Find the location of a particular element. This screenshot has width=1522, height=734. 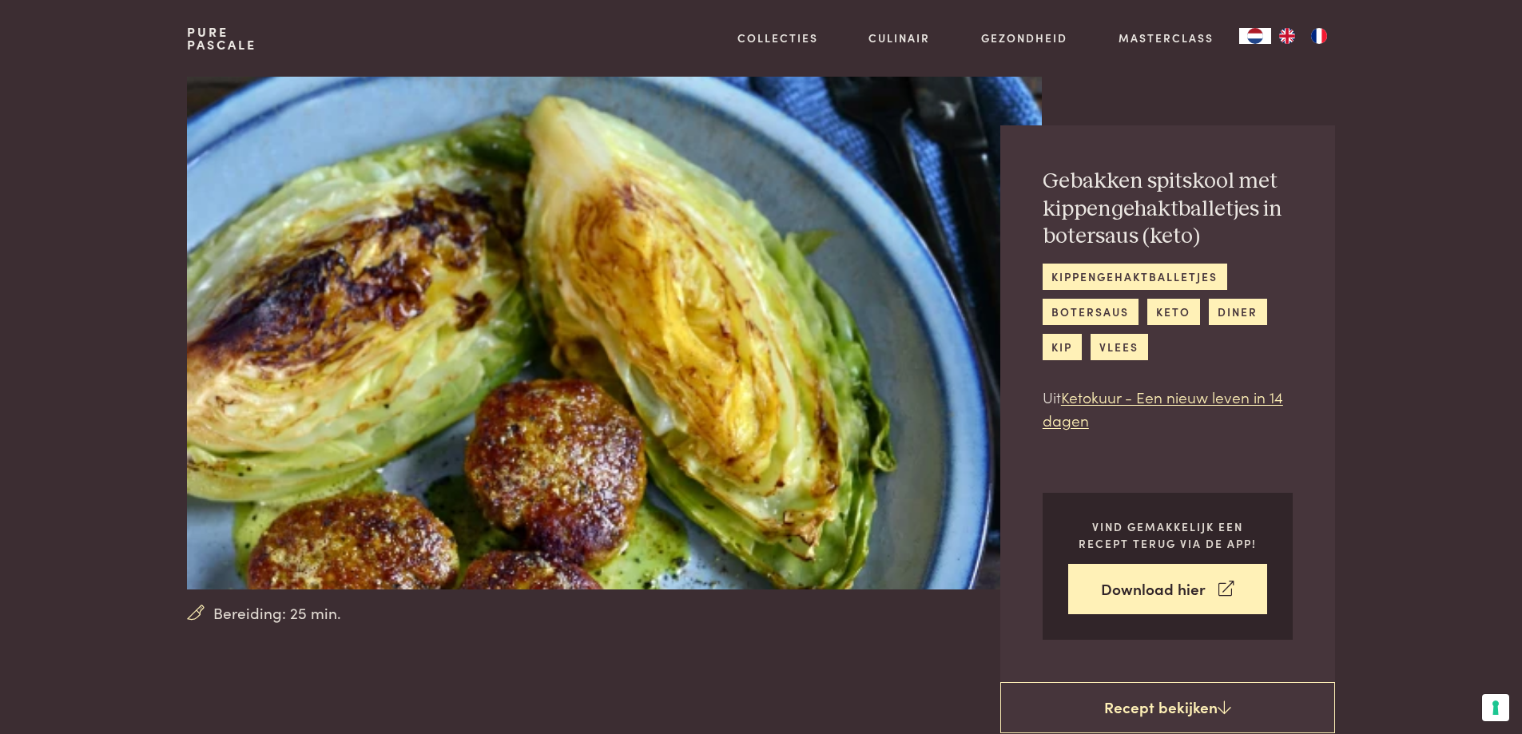

a: kippengehaktballetjes is located at coordinates (1134, 276).